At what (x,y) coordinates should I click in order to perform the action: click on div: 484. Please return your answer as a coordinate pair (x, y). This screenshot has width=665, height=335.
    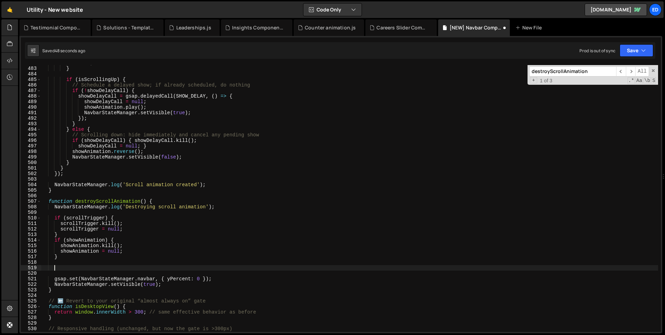
    Looking at the image, I should click on (31, 74).